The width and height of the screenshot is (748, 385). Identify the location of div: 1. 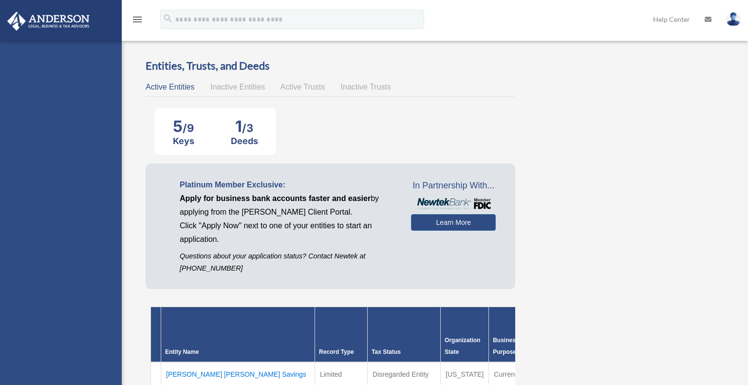
(245, 126).